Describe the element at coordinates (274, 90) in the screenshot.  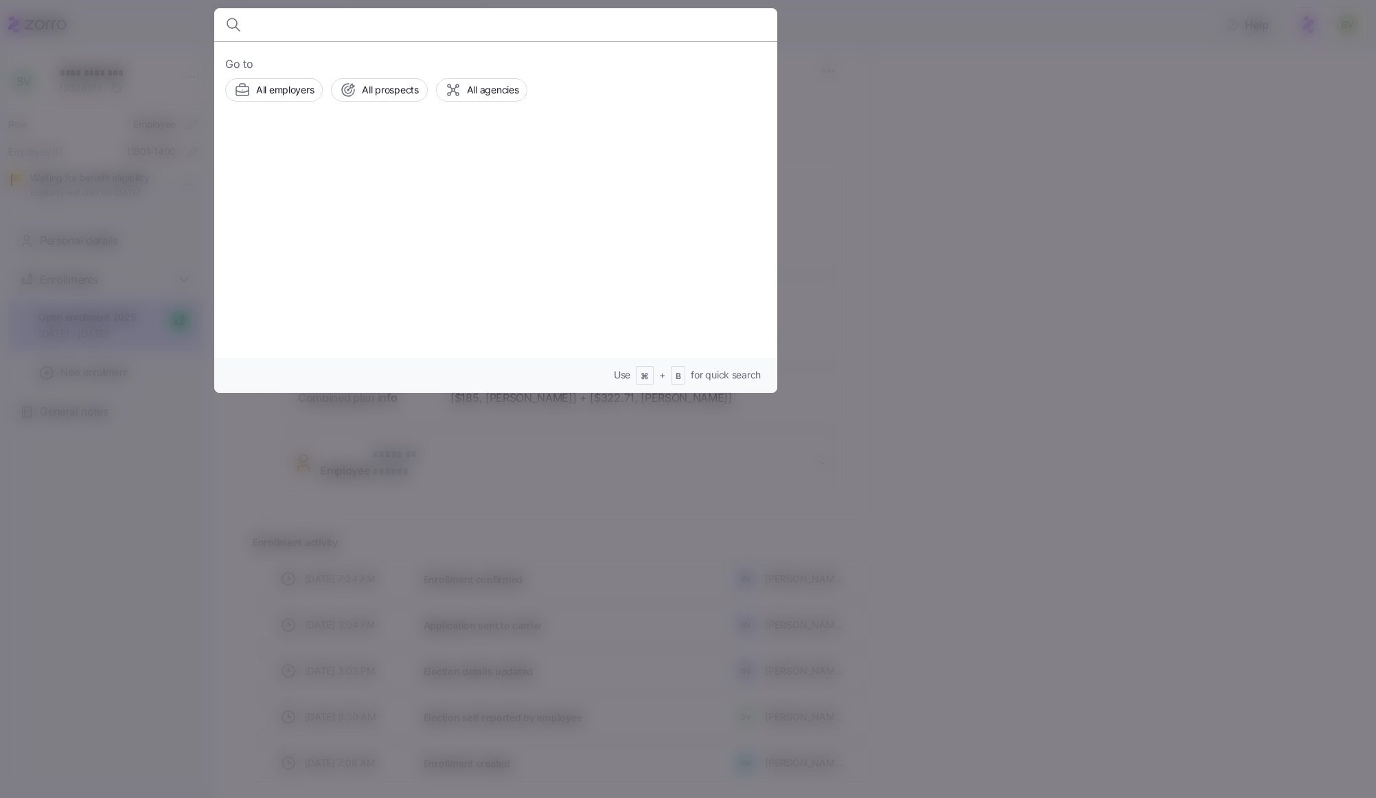
I see `button: All employers` at that location.